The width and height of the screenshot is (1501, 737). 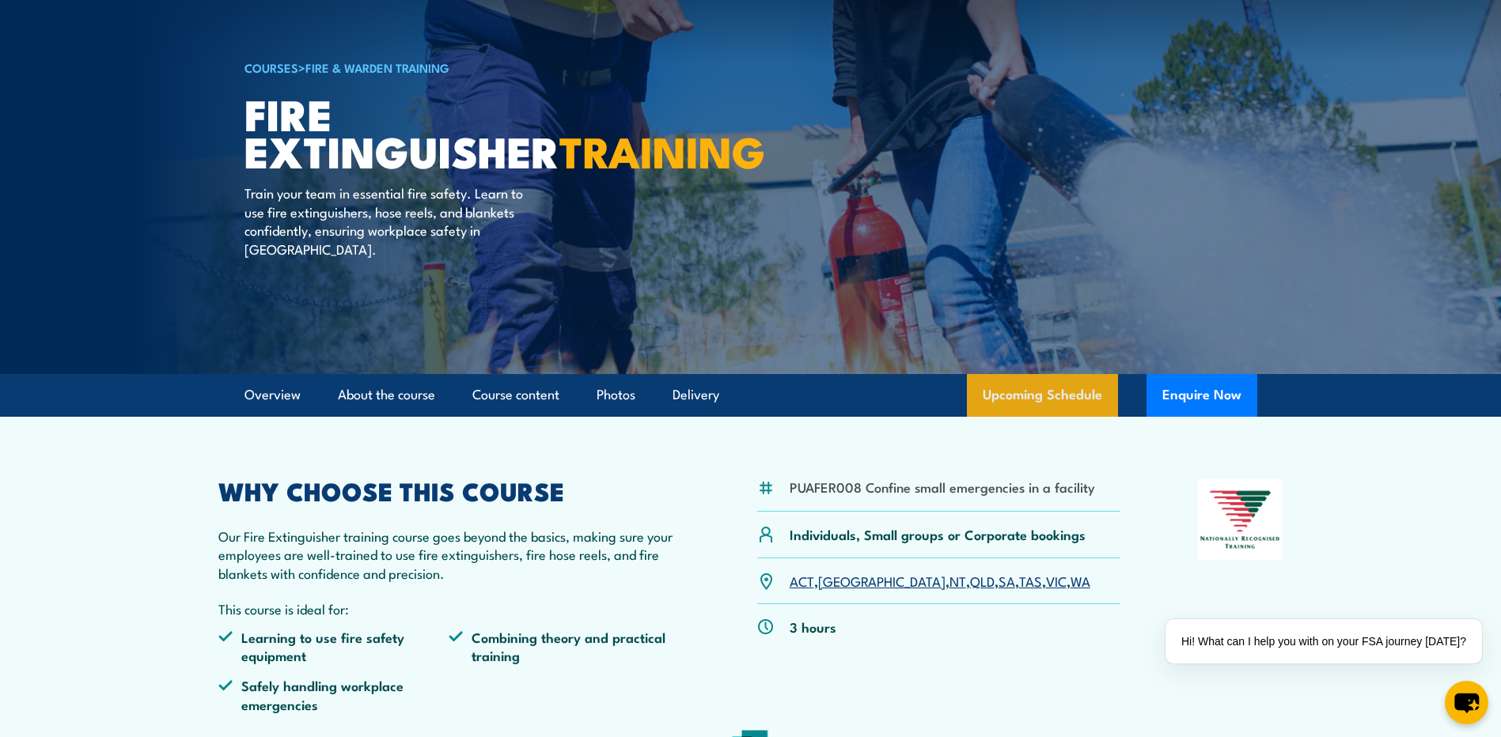 I want to click on a: WA, so click(x=1080, y=581).